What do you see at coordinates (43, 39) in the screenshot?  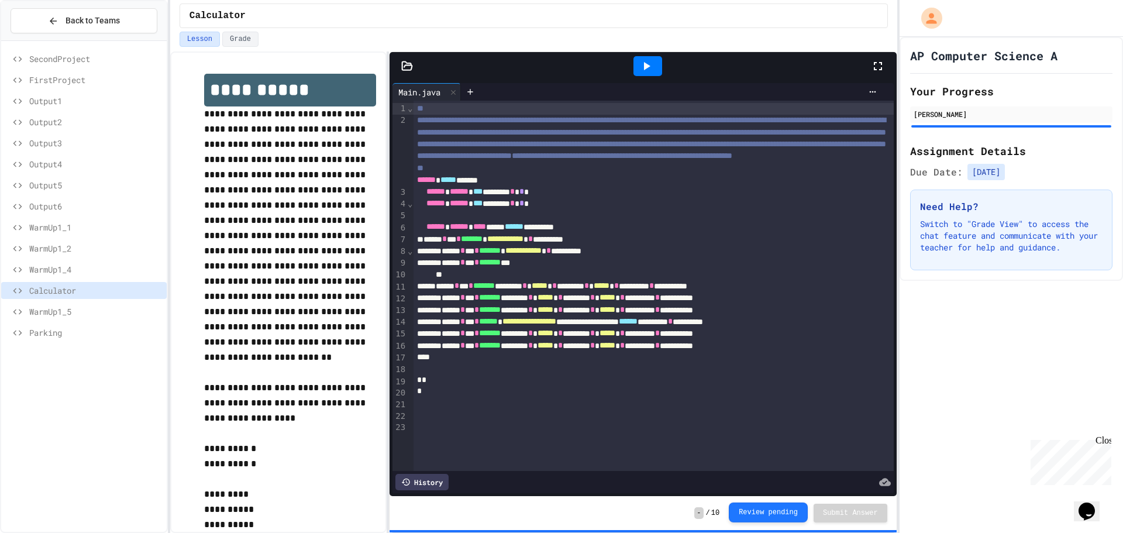 I see `div: Chat with us now!Close` at bounding box center [43, 39].